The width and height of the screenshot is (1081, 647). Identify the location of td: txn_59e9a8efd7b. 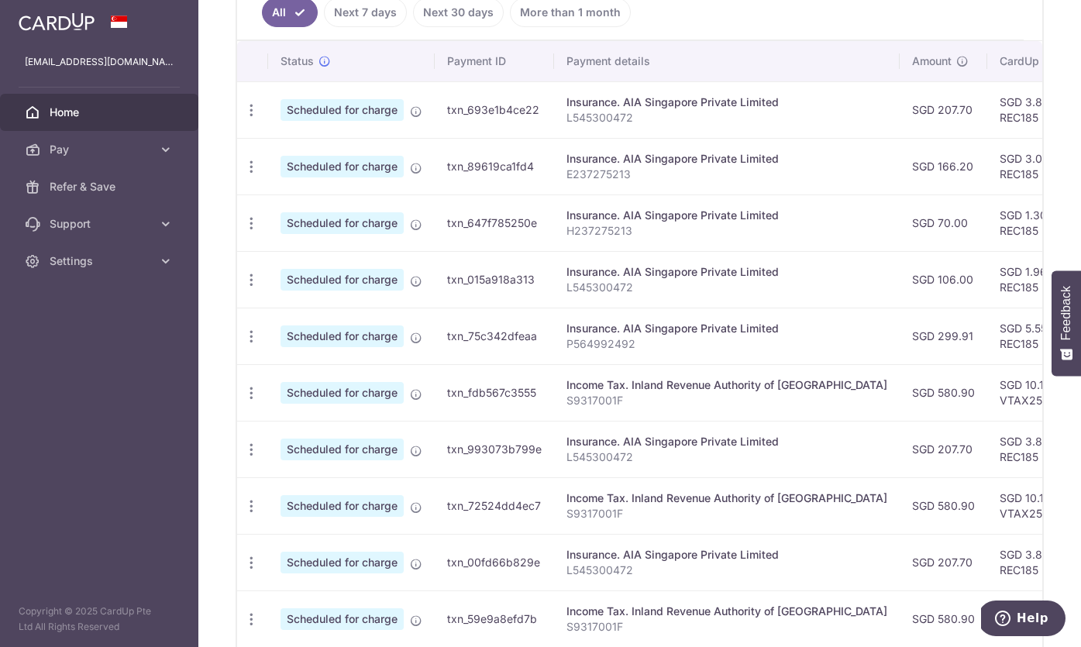
(495, 619).